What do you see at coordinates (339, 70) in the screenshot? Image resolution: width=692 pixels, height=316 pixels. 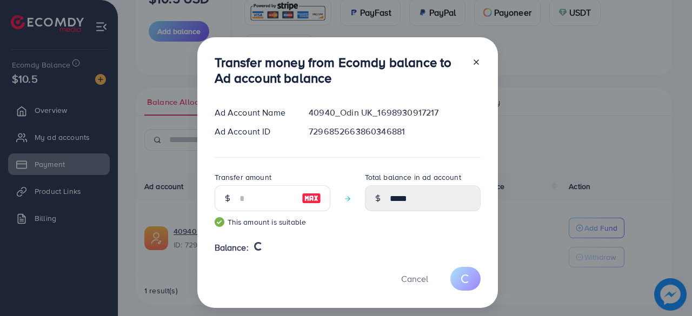 I see `h3: Transfer money from Ecomdy balance to Ad account balance` at bounding box center [339, 70].